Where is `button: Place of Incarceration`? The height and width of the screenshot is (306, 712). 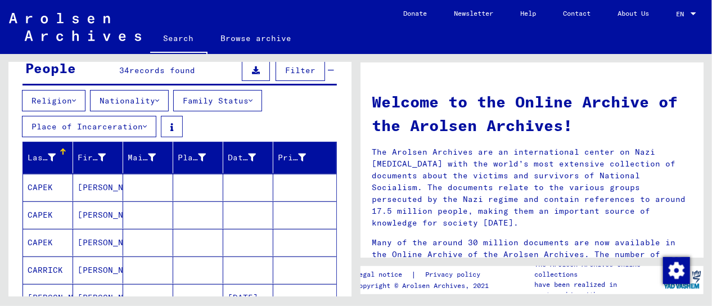 button: Place of Incarceration is located at coordinates (89, 127).